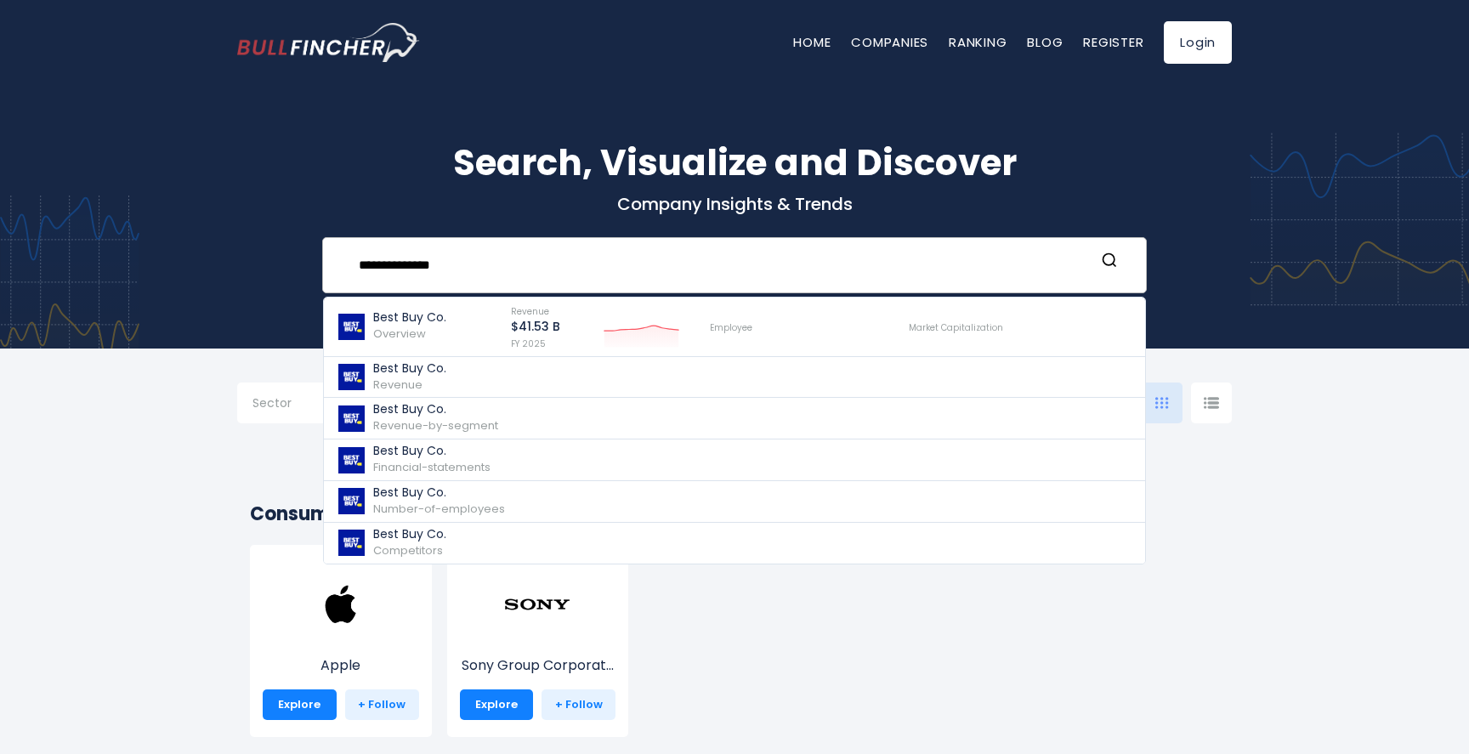  I want to click on a: Register, so click(1113, 42).